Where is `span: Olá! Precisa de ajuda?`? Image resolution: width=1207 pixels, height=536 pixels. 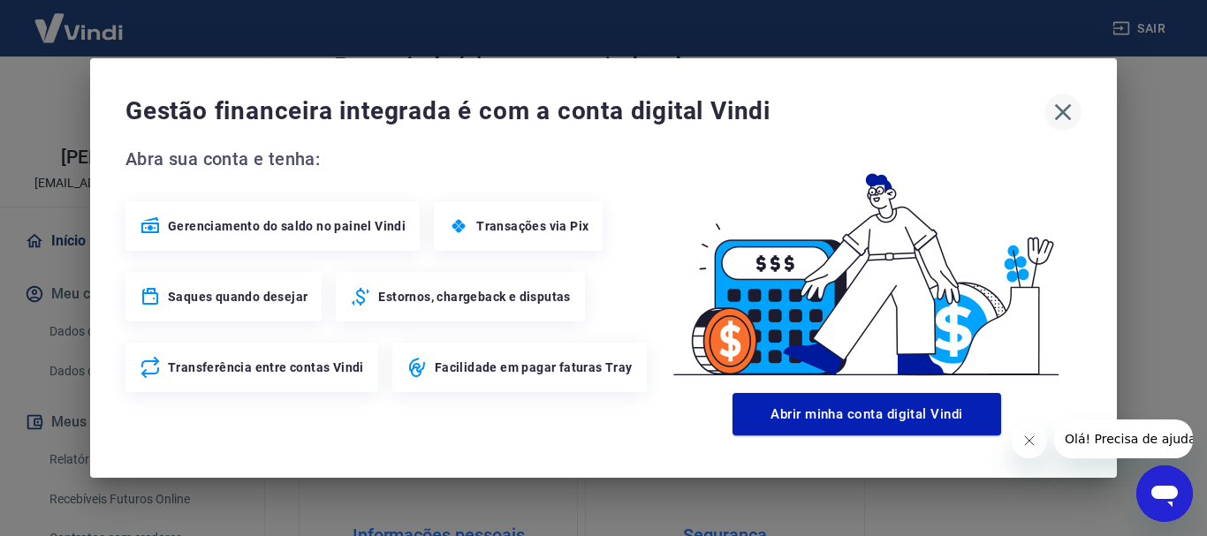 span: Olá! Precisa de ajuda? is located at coordinates (80, 19).